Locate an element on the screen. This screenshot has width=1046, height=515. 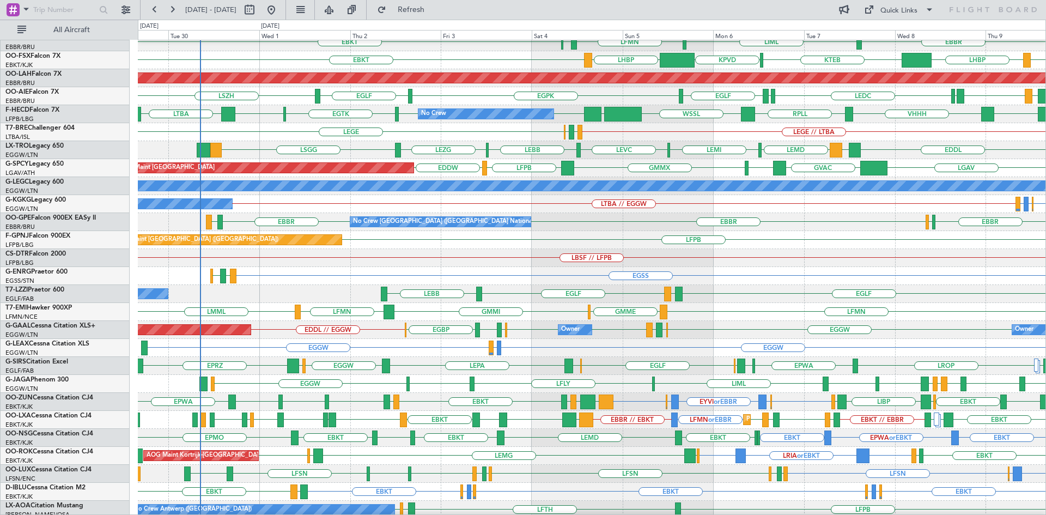
a: G-JAGAPhenom 300 is located at coordinates (37, 380).